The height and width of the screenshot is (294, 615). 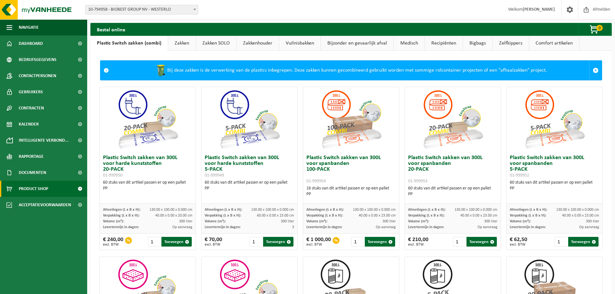 What do you see at coordinates (443, 43) in the screenshot?
I see `a: Recipiënten` at bounding box center [443, 43].